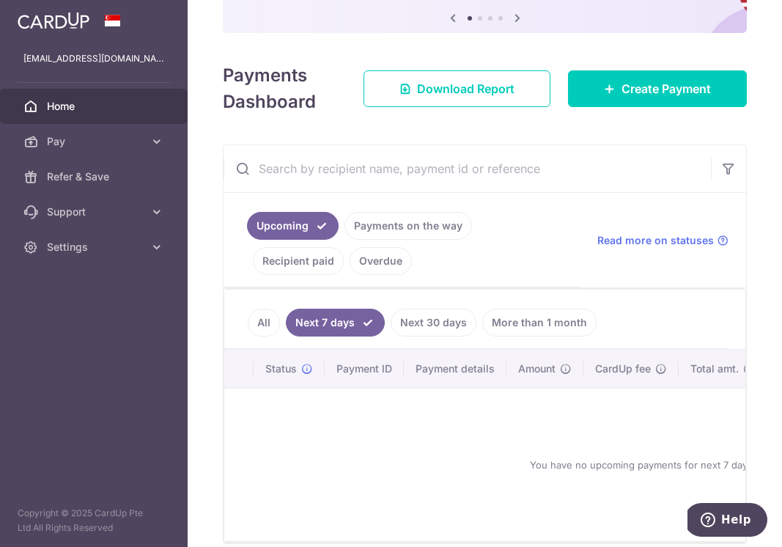  Describe the element at coordinates (95, 247) in the screenshot. I see `span: Settings` at that location.